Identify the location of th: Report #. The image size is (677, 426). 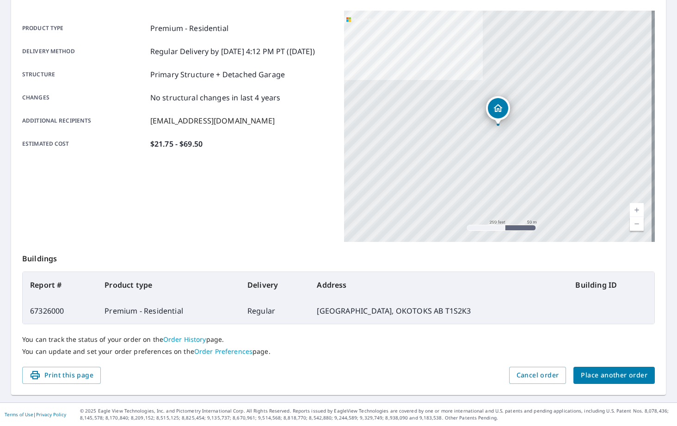
(60, 285).